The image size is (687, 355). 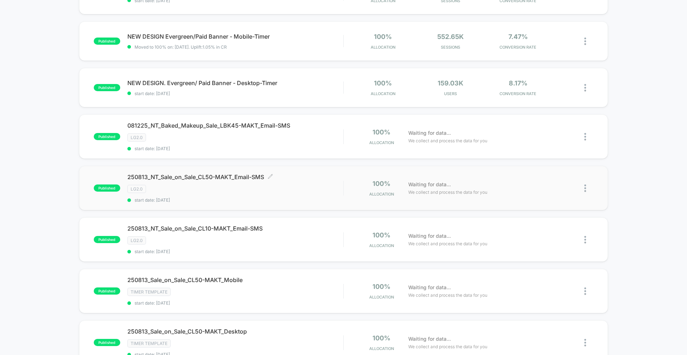 I want to click on span: 552.65k, so click(x=450, y=36).